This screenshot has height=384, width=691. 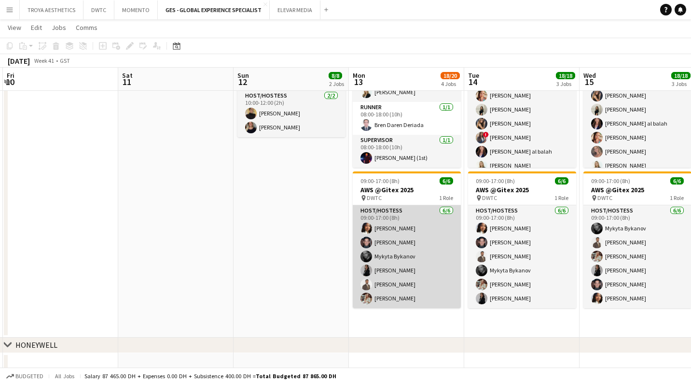 What do you see at coordinates (65, 375) in the screenshot?
I see `span: All jobs` at bounding box center [65, 375].